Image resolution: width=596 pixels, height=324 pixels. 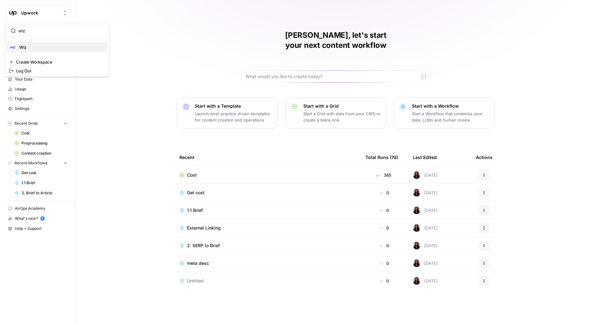 I want to click on div: 385, so click(x=384, y=175).